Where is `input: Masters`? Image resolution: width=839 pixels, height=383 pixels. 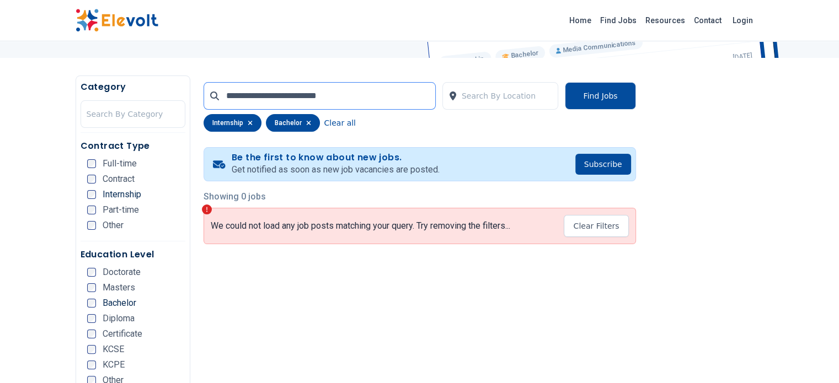 input: Masters is located at coordinates (92, 288).